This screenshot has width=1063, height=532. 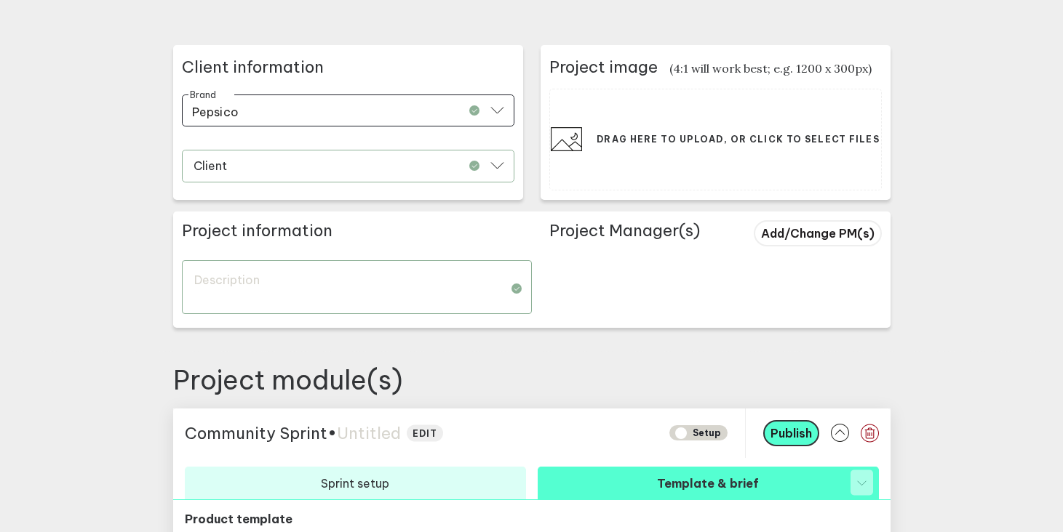 What do you see at coordinates (770, 68) in the screenshot?
I see `p: (4:1 will work best; e.g. 1200 x 300px)` at bounding box center [770, 68].